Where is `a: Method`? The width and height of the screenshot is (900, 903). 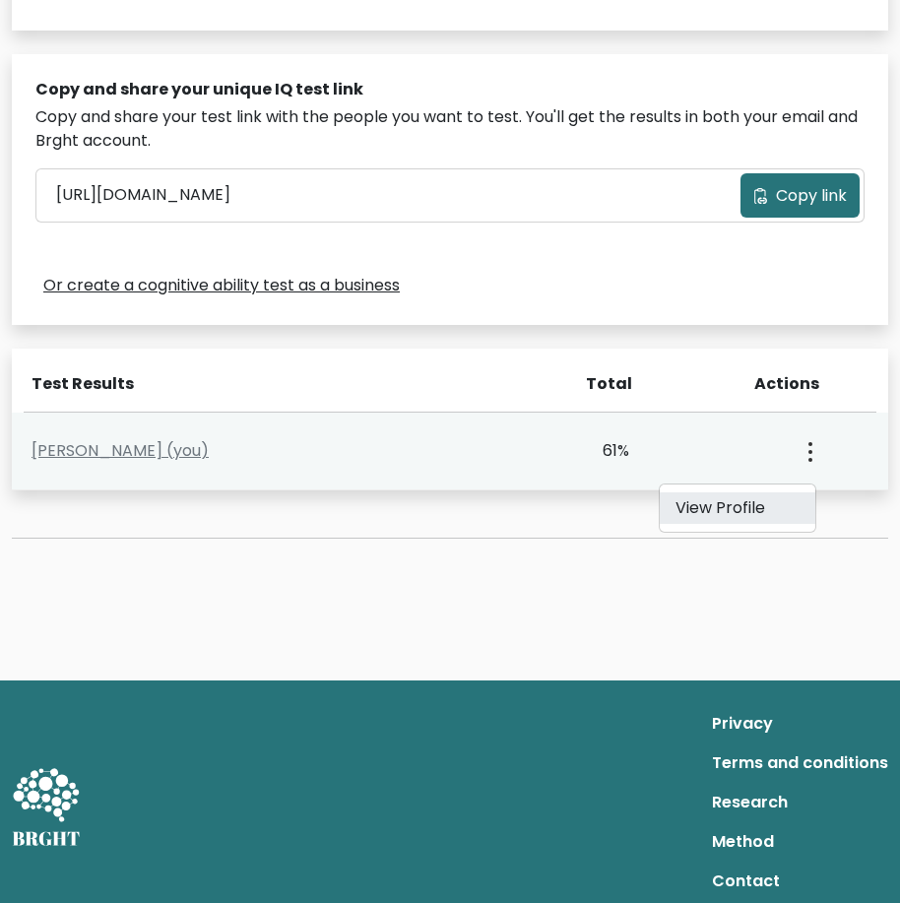 a: Method is located at coordinates (800, 842).